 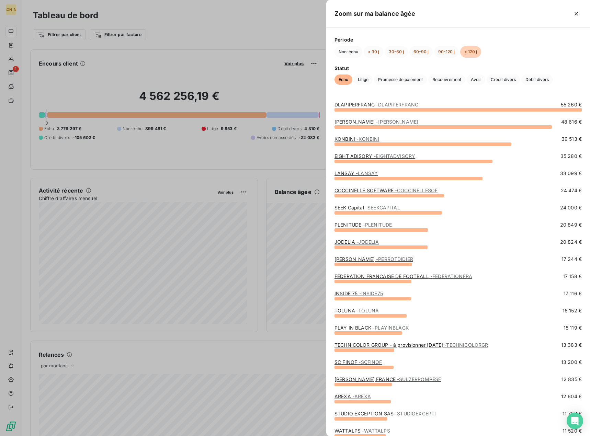 I want to click on span: - TECHNICOLORGR, so click(x=466, y=345).